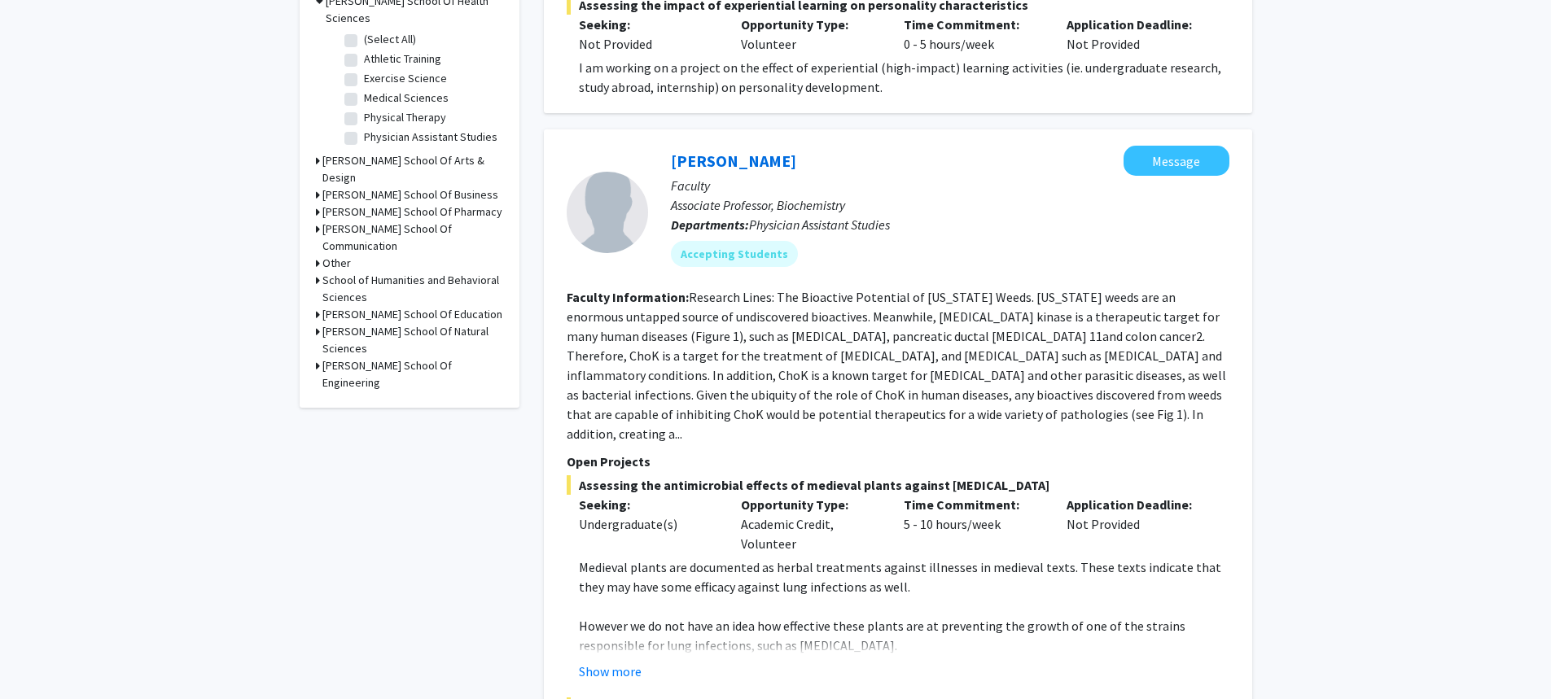  Describe the element at coordinates (610, 672) in the screenshot. I see `button: Show more` at that location.